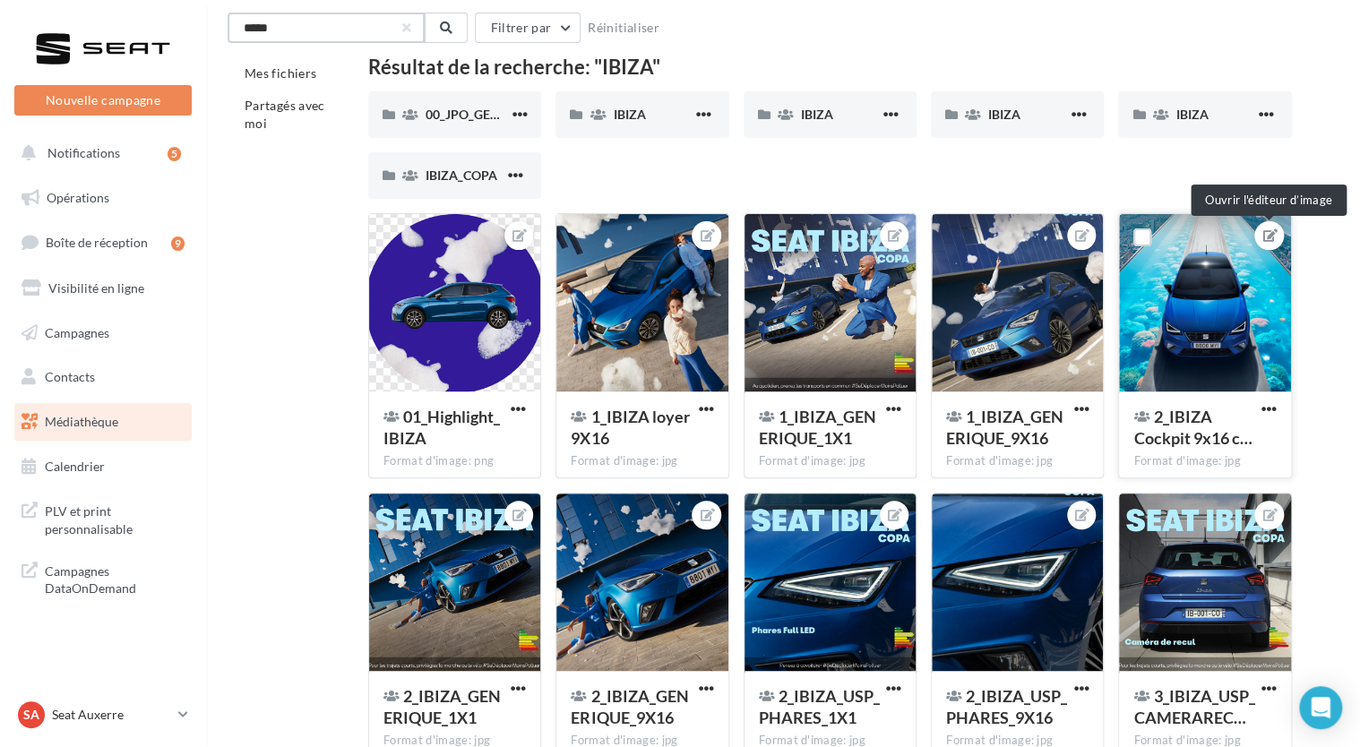 This screenshot has width=1360, height=747. What do you see at coordinates (77, 331) in the screenshot?
I see `span: Campagnes` at bounding box center [77, 331].